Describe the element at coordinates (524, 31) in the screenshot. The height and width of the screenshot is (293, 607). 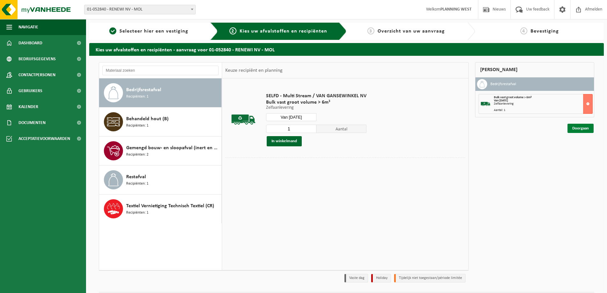
I see `span: 4` at that location.